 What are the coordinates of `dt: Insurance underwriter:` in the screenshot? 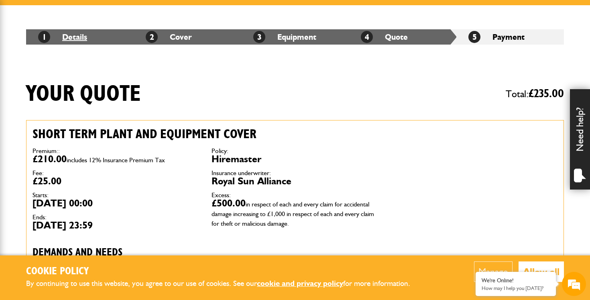 It's located at (295, 173).